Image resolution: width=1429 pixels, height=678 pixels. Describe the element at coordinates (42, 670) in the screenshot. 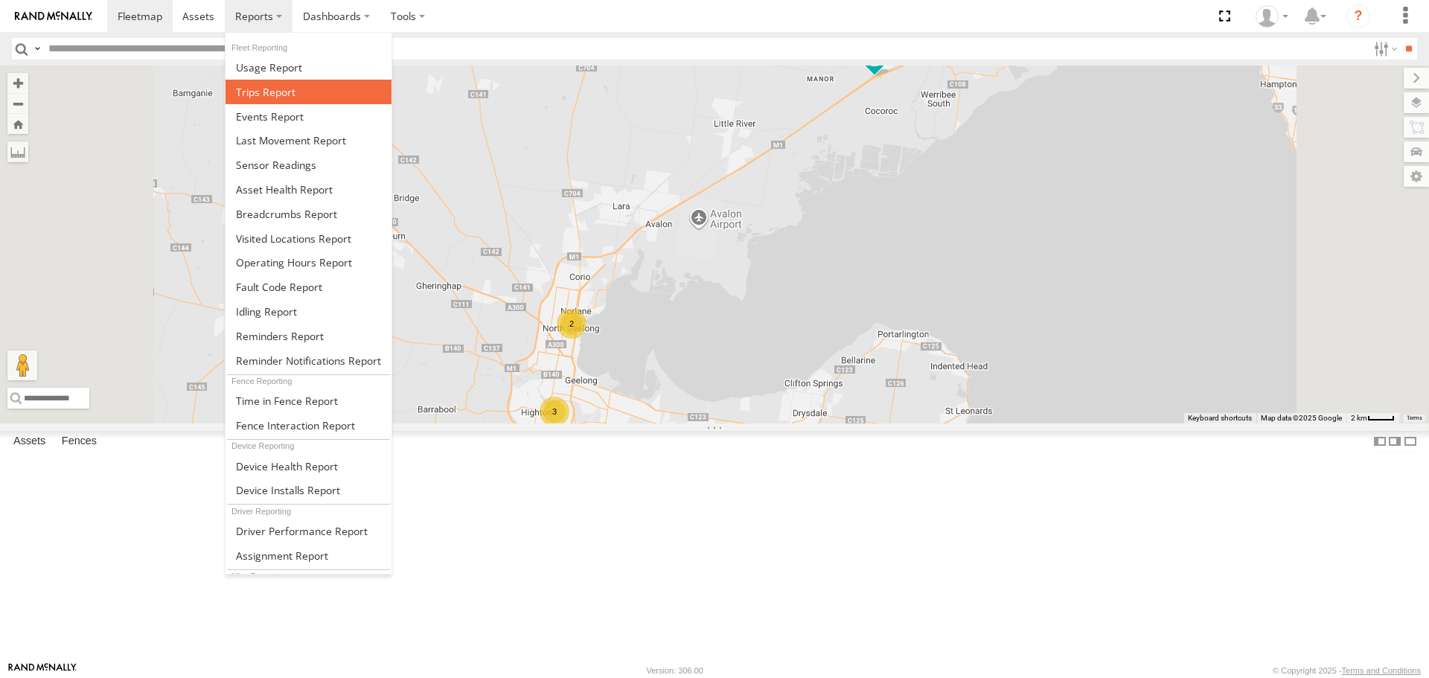

I see `a: Visit our Website` at that location.